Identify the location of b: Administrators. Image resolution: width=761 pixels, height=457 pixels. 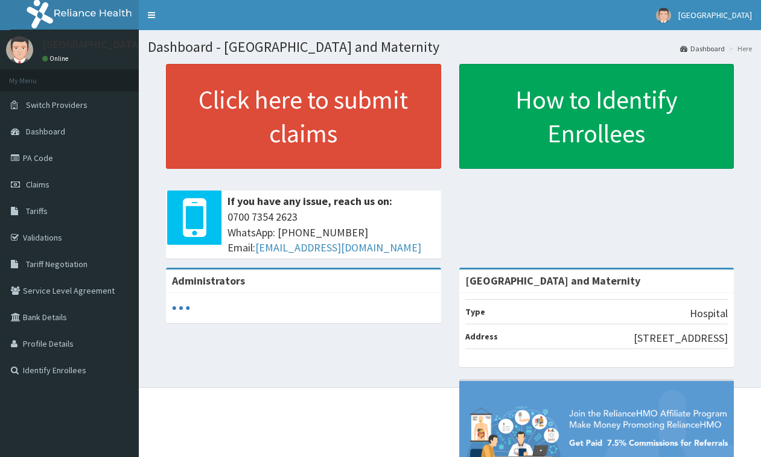
(208, 280).